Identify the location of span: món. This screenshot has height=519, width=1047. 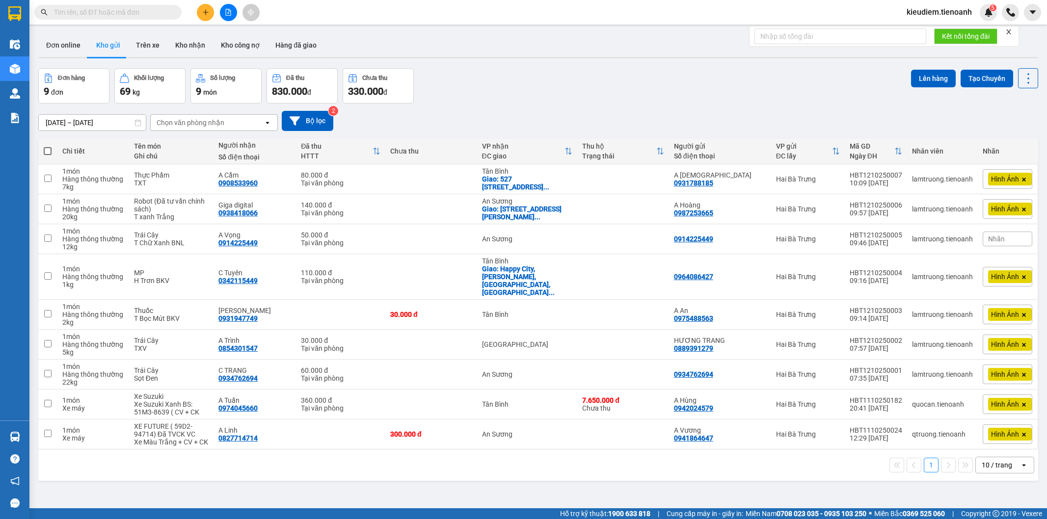
(210, 92).